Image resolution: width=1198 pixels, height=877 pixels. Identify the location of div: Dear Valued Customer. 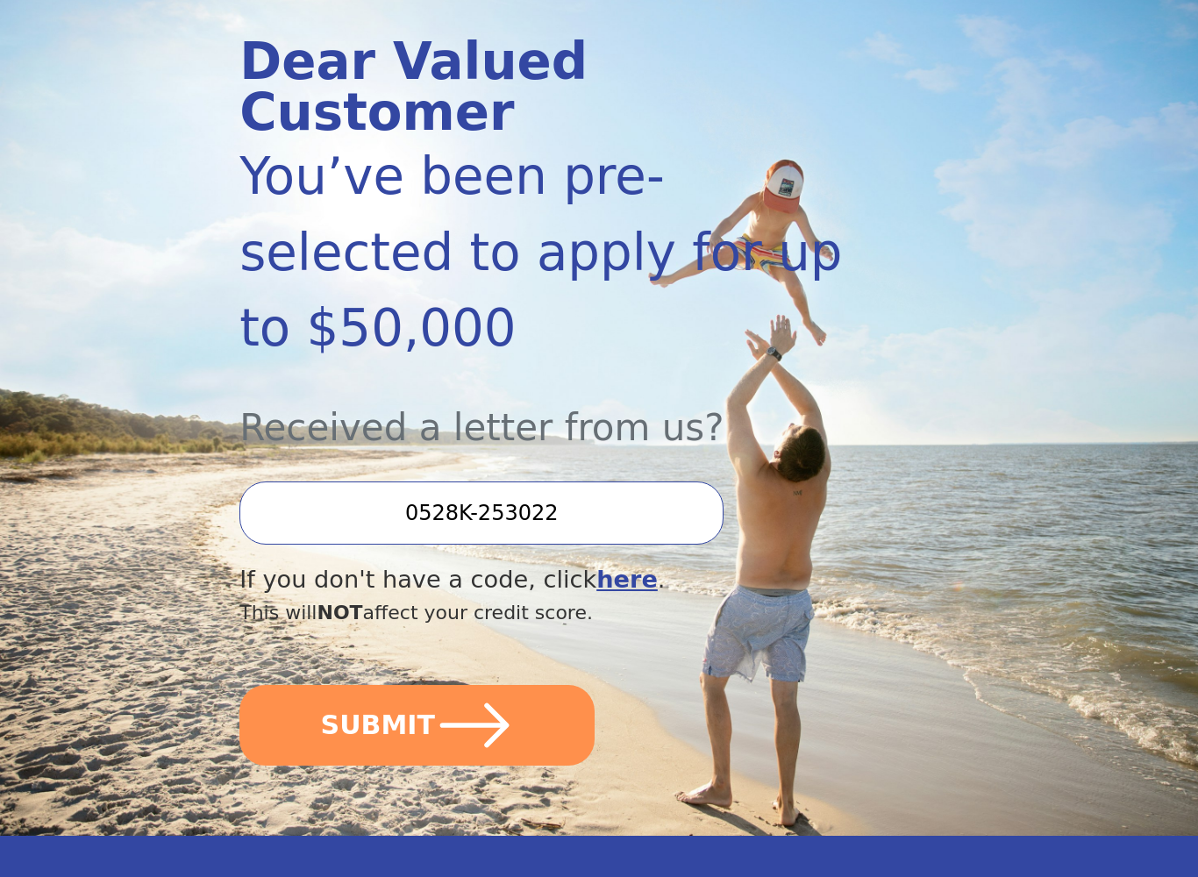
(545, 88).